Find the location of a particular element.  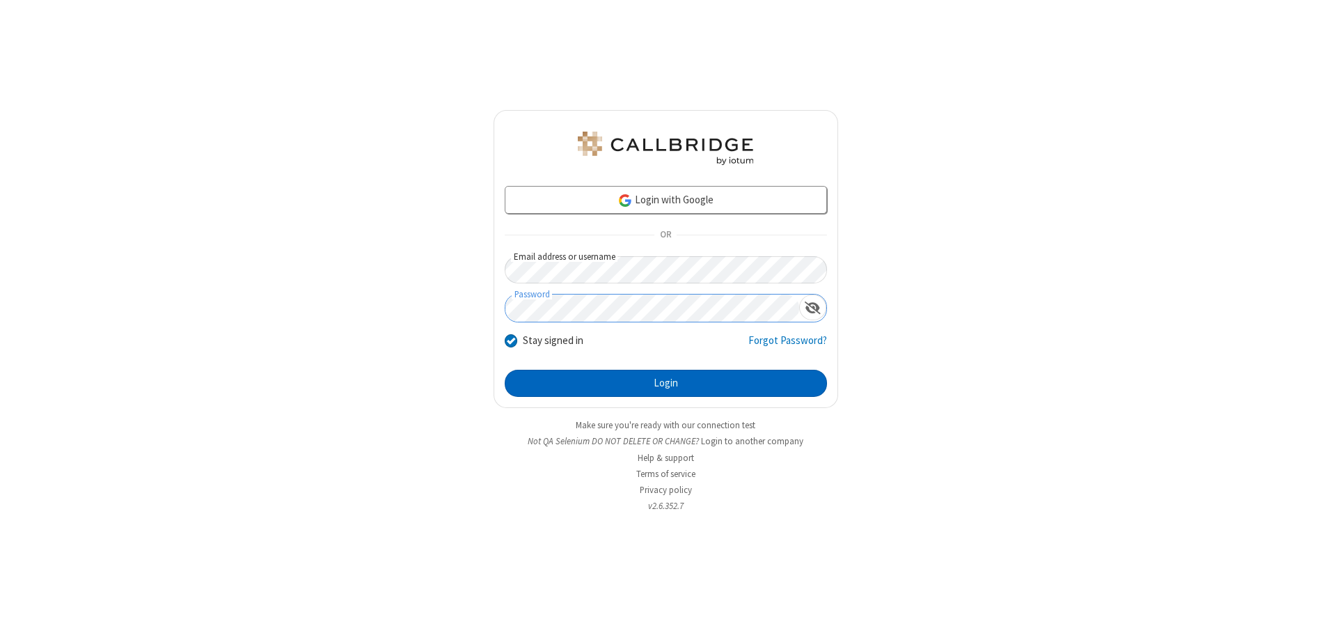

button: Login to another company is located at coordinates (752, 441).